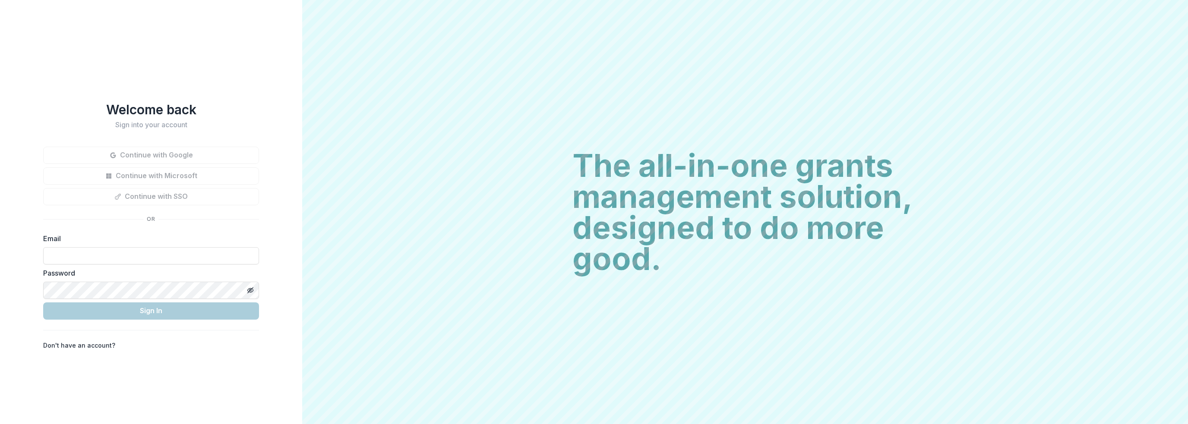 This screenshot has width=1188, height=424. What do you see at coordinates (79, 345) in the screenshot?
I see `p: Don't have an account?` at bounding box center [79, 345].